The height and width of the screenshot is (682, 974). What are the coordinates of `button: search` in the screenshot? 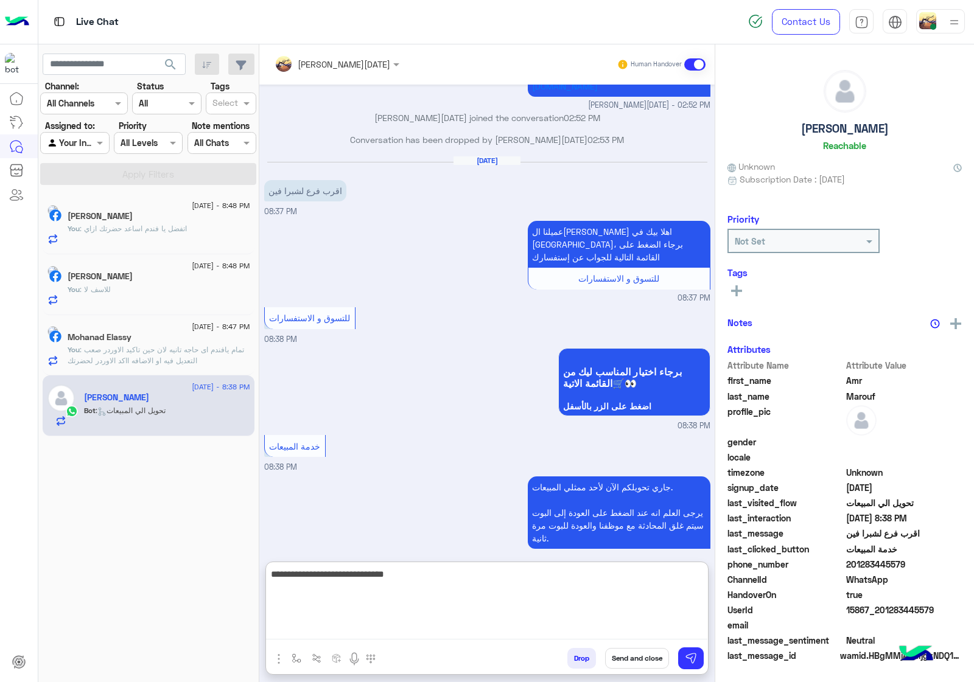 It's located at (170, 66).